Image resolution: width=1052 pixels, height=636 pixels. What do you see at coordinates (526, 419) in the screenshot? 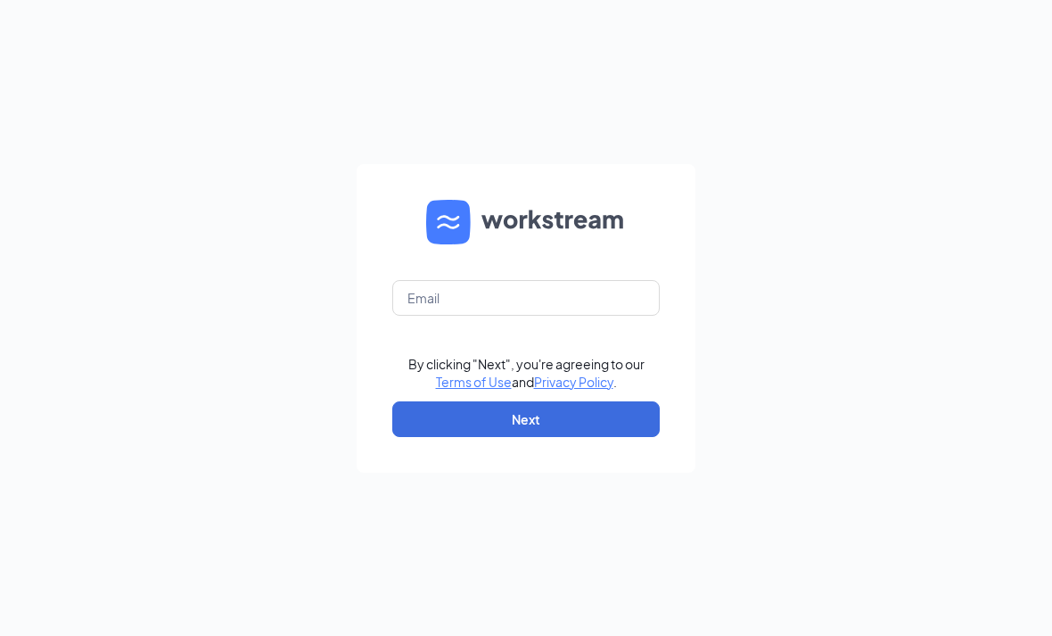
I see `button: Next` at bounding box center [526, 419].